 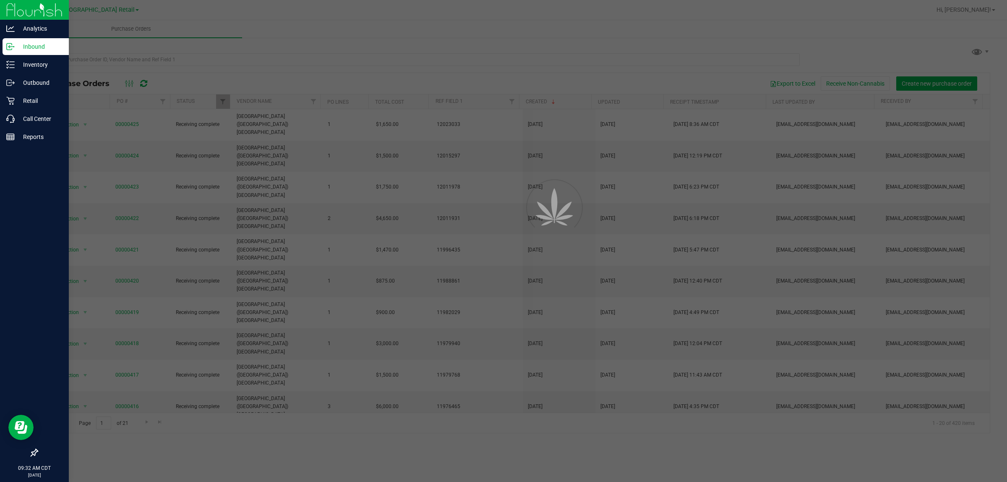 What do you see at coordinates (40, 65) in the screenshot?
I see `p: Inventory` at bounding box center [40, 65].